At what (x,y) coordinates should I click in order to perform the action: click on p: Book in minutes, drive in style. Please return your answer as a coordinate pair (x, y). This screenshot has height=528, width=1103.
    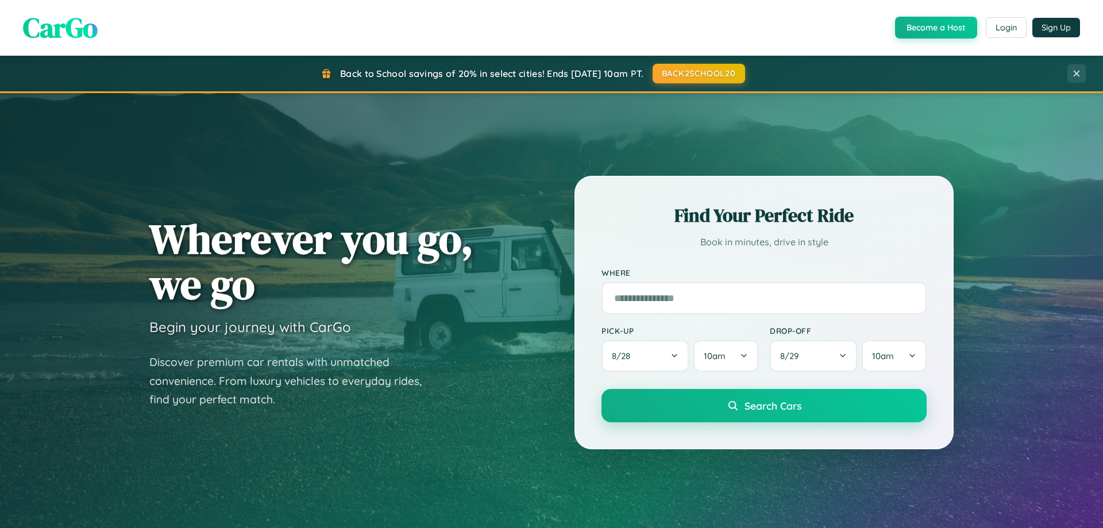
    Looking at the image, I should click on (764, 242).